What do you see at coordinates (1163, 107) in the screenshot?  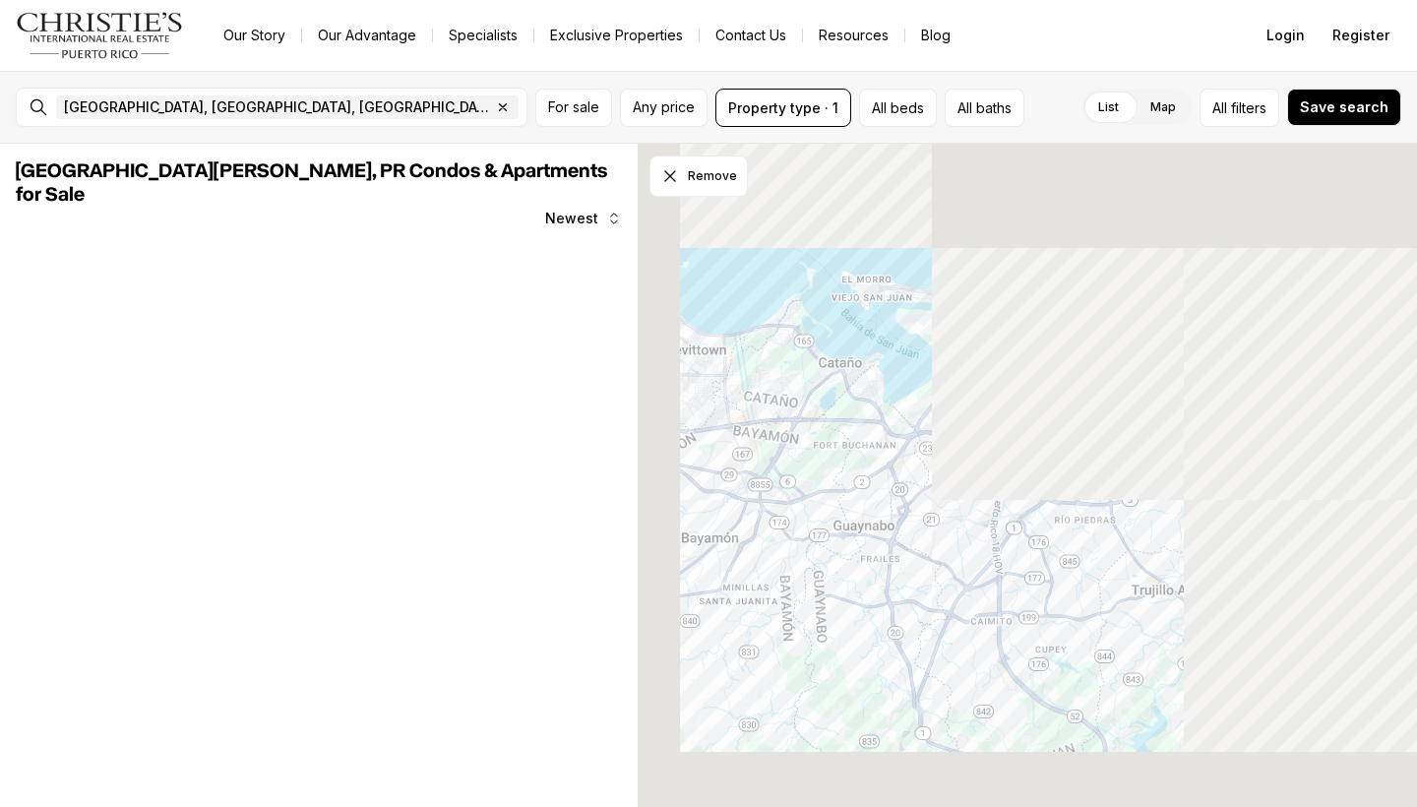 I see `label: Map` at bounding box center [1163, 107].